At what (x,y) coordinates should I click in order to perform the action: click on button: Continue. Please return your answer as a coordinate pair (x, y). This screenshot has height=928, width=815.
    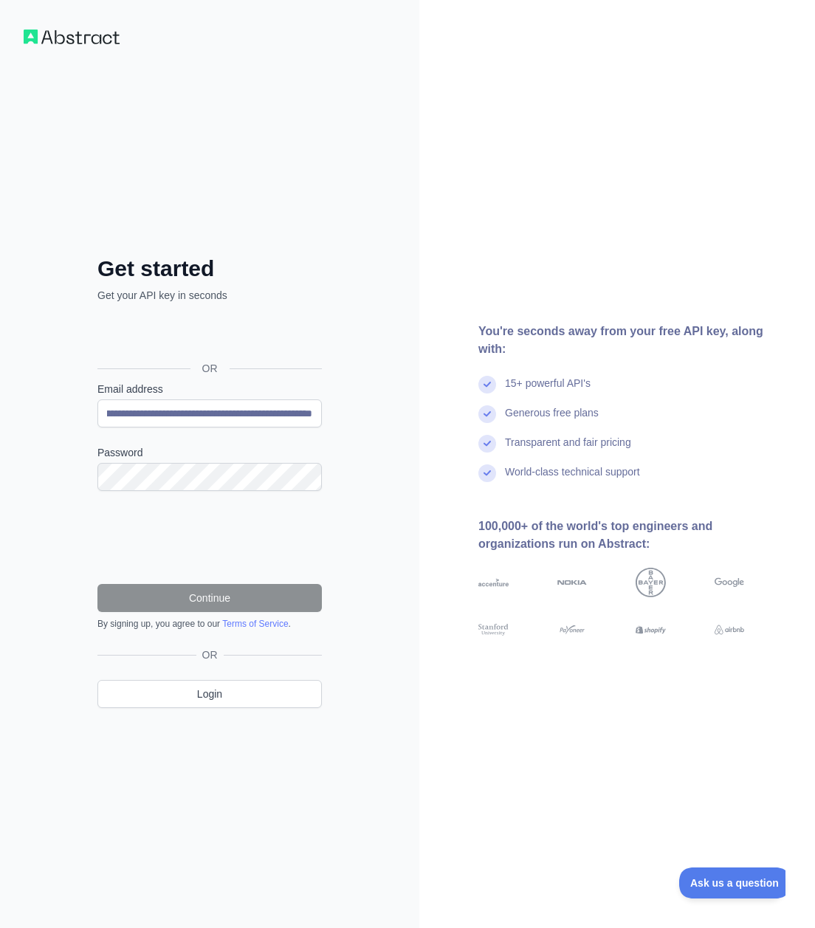
    Looking at the image, I should click on (210, 598).